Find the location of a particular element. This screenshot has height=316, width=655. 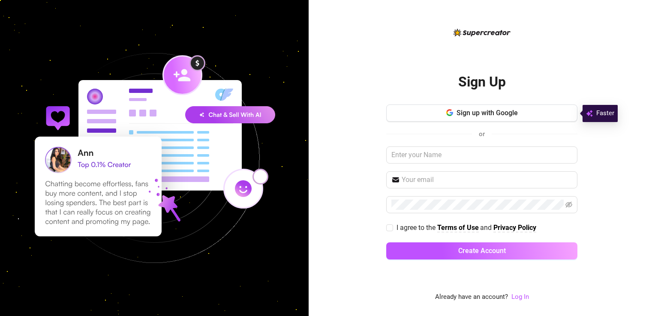

strong: Privacy Policy is located at coordinates (515, 228).